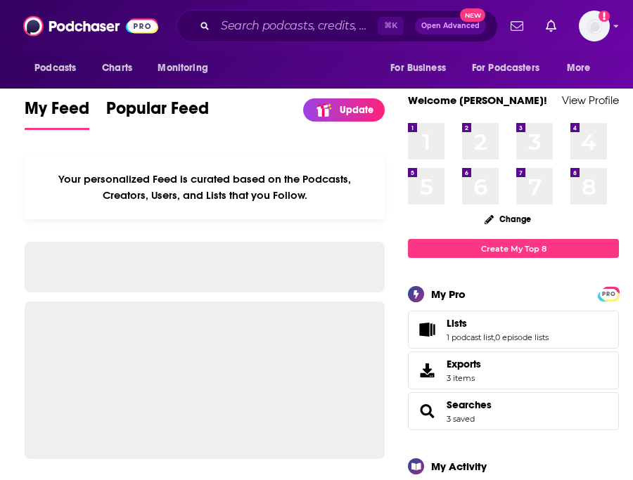  Describe the element at coordinates (344, 110) in the screenshot. I see `a: Update` at that location.